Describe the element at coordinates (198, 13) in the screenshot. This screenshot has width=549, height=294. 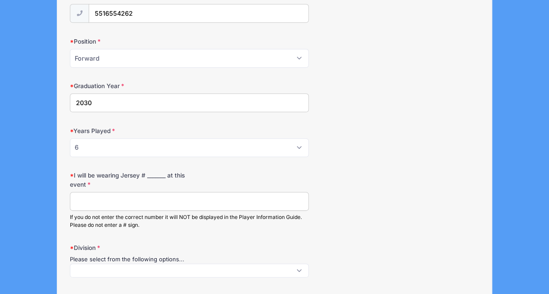
I see `input: (xxx) xxx-xxxx` at that location.